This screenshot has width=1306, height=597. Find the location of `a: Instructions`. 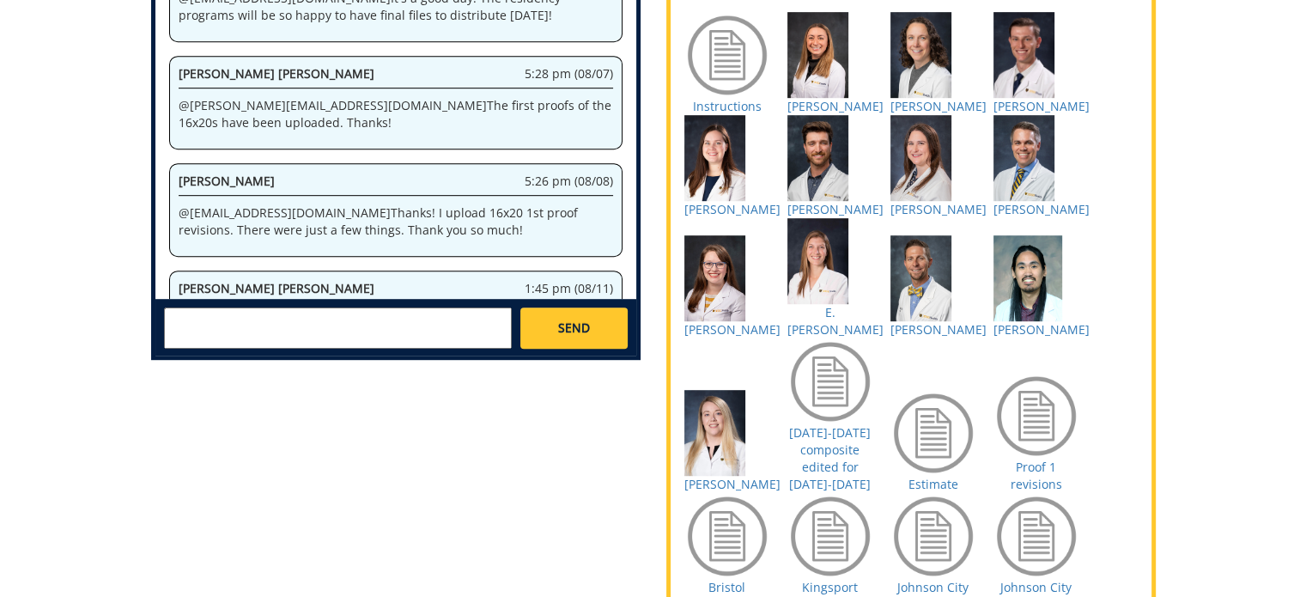

a: Instructions is located at coordinates (727, 106).